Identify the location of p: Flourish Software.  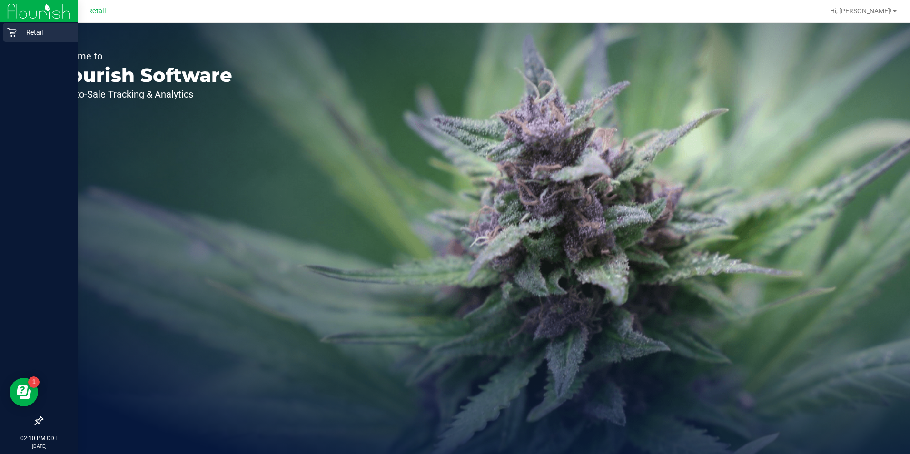
(142, 75).